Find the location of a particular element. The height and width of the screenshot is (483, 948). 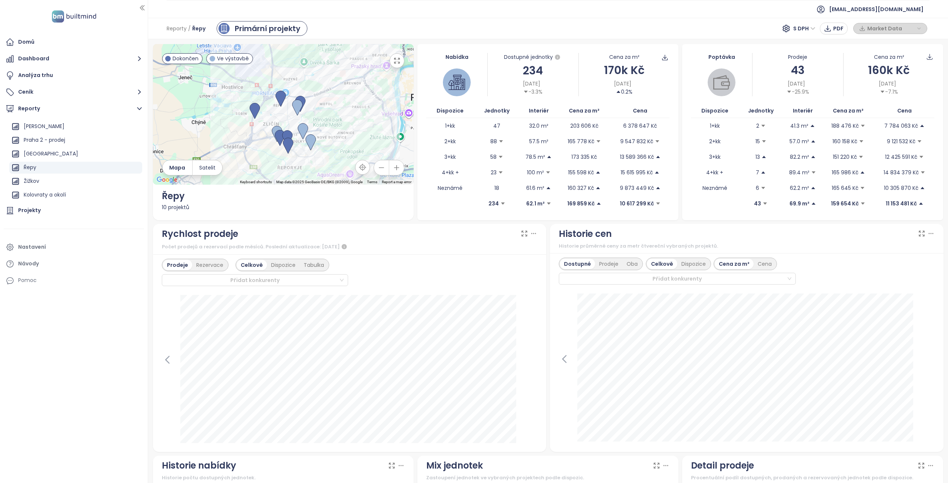

div: Cena za m² is located at coordinates (734, 264).